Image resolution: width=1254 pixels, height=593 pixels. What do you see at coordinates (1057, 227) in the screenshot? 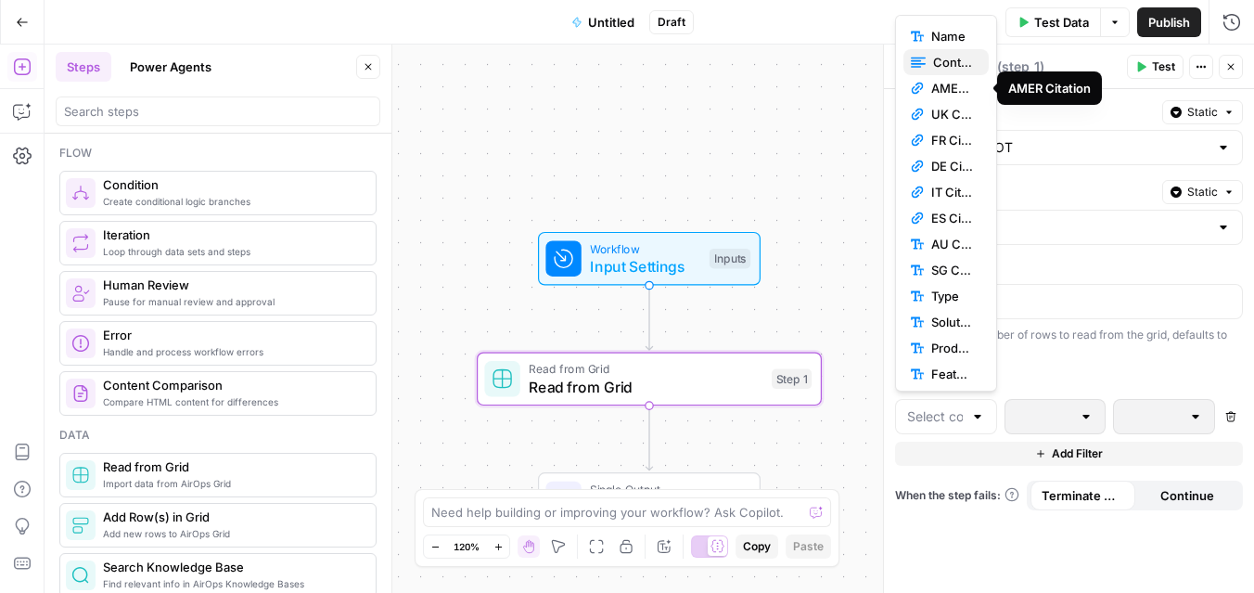
I see `input: Research` at bounding box center [1057, 227].